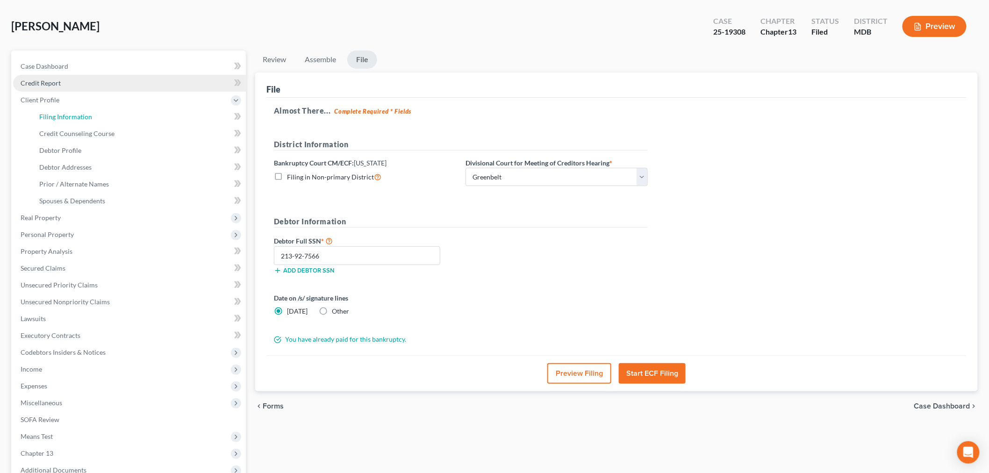  What do you see at coordinates (330, 177) in the screenshot?
I see `span: Filing in Non-primary District` at bounding box center [330, 177].